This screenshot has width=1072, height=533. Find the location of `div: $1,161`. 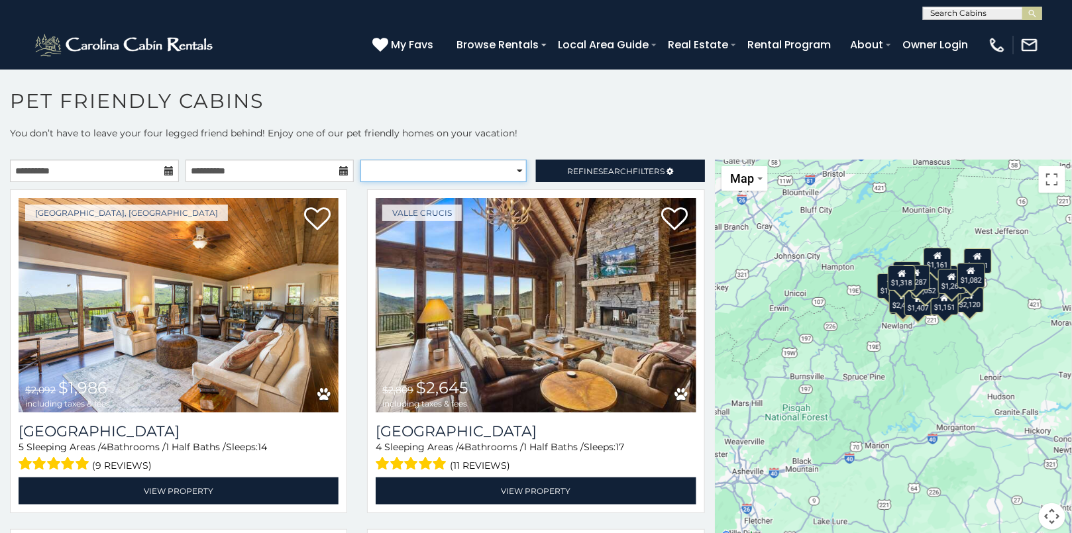

div: $1,161 is located at coordinates (938, 260).